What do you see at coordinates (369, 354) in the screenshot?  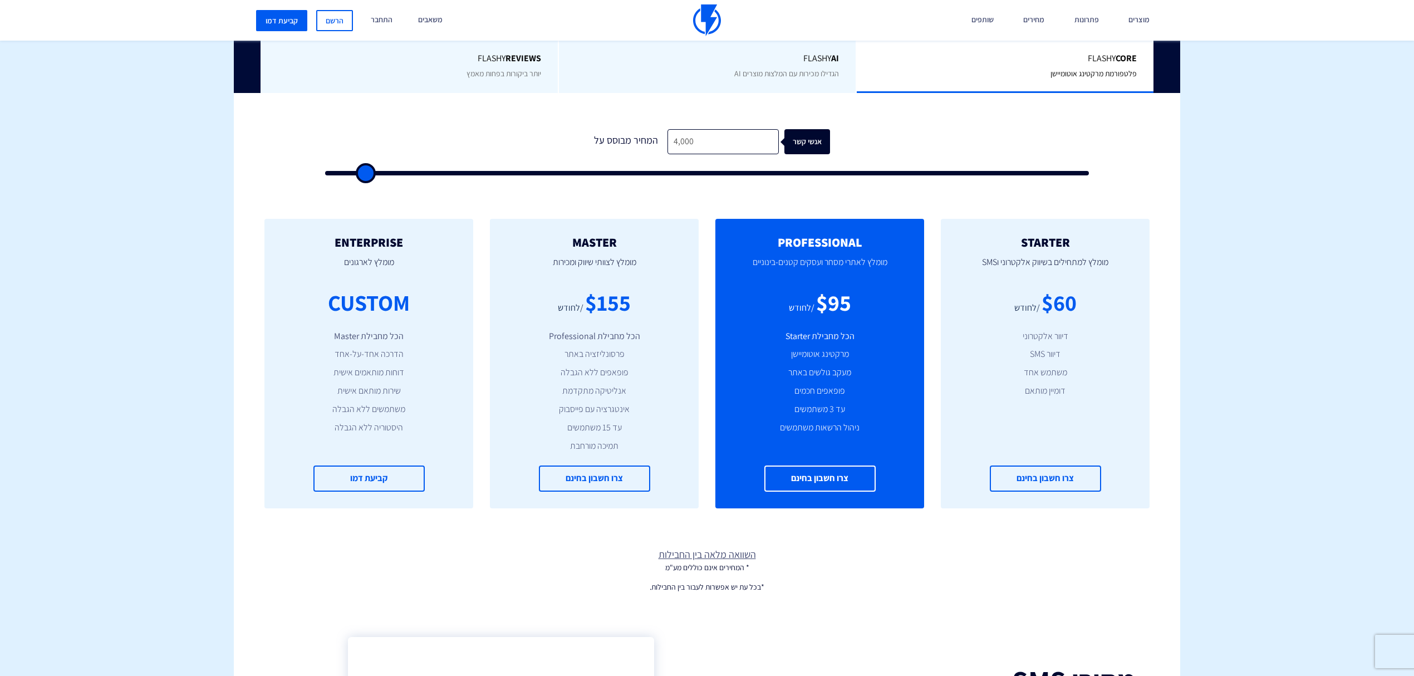 I see `li: הדרכה אחד-על-אחד` at bounding box center [369, 354].